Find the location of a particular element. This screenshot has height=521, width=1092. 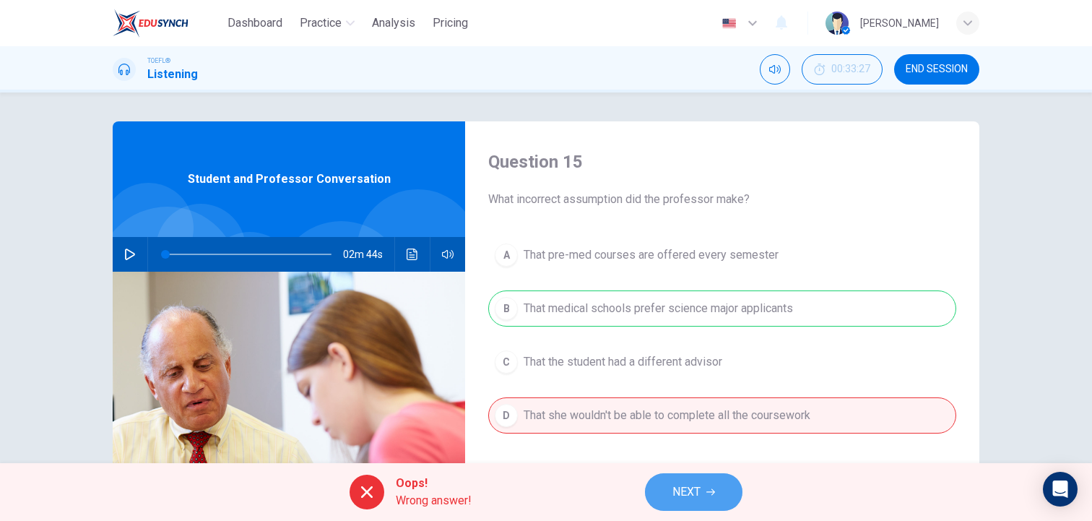

div: Hide is located at coordinates (842, 69).